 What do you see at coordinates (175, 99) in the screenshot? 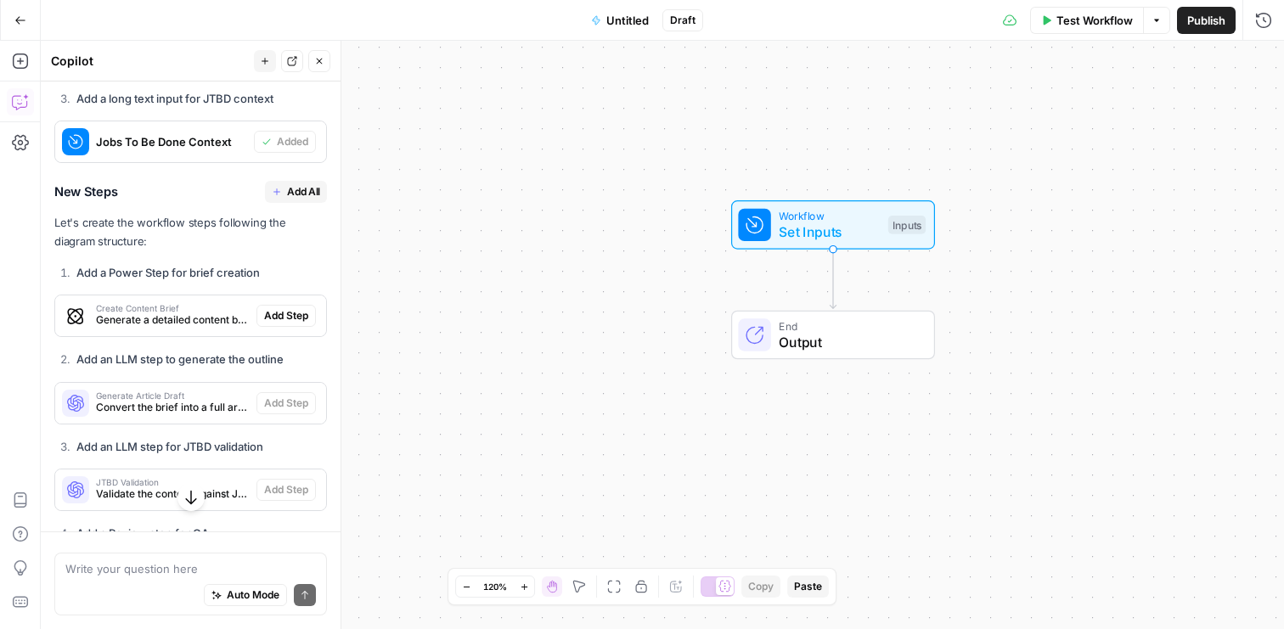
I see `strong: Add a long text input for JTBD context` at bounding box center [175, 99].